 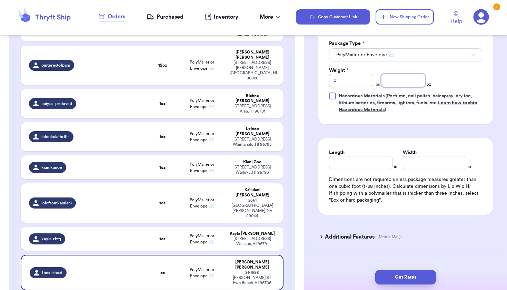 What do you see at coordinates (57, 203) in the screenshot?
I see `span: lolefromkaiulani` at bounding box center [57, 203].